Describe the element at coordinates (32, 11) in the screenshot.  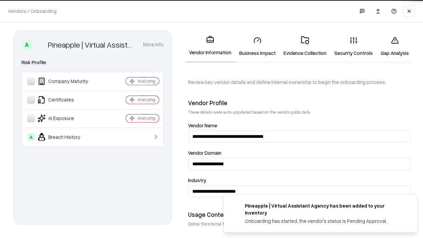
I see `p: Vendors / Onboarding` at that location.